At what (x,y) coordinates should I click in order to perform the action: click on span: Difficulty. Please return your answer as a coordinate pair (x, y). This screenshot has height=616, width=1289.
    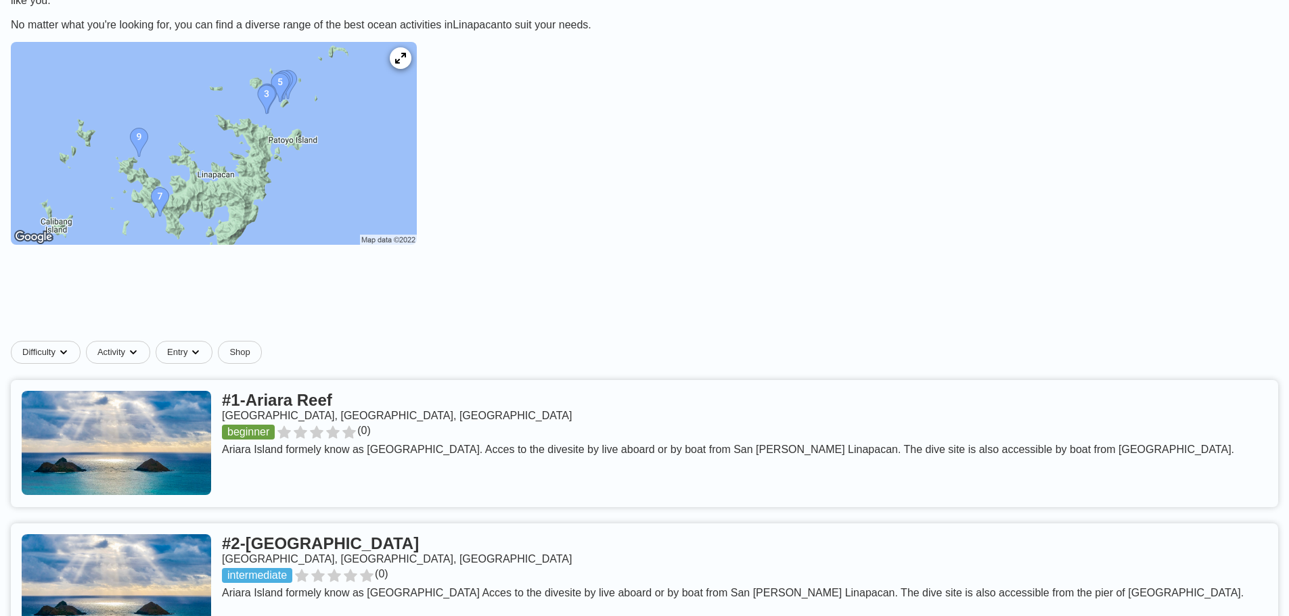
    Looking at the image, I should click on (39, 352).